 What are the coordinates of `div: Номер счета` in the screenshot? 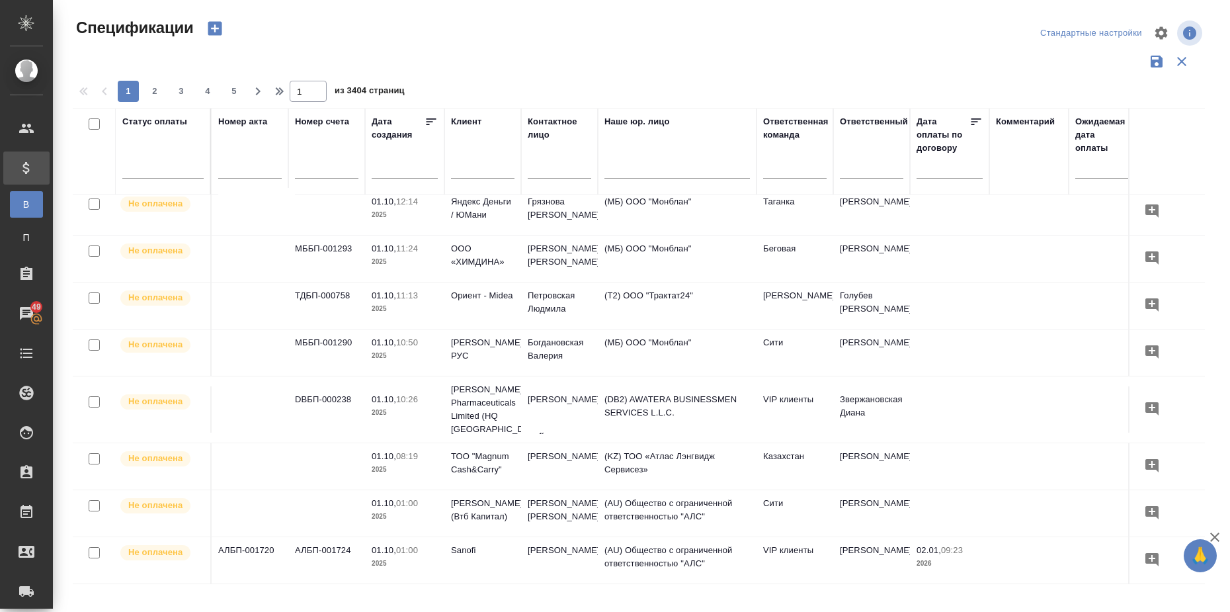 It's located at (322, 122).